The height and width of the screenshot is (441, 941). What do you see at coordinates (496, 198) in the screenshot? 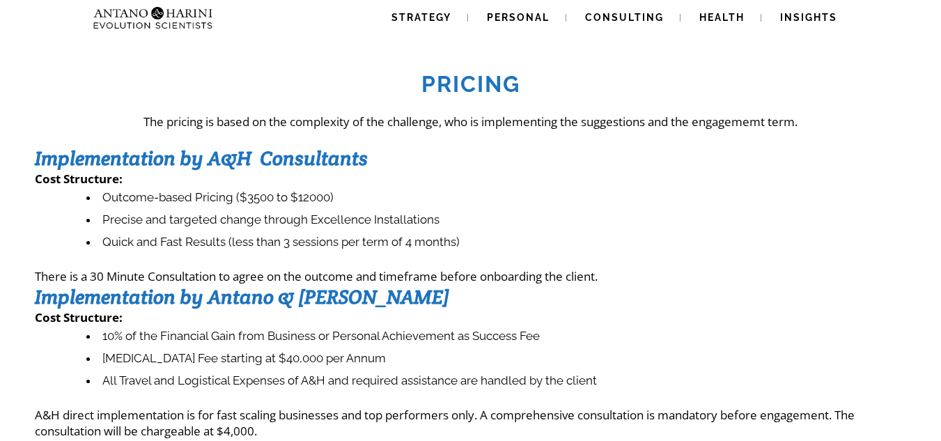
I see `li: Outcome-based Pricing ($3500 to $12000)` at bounding box center [496, 198].